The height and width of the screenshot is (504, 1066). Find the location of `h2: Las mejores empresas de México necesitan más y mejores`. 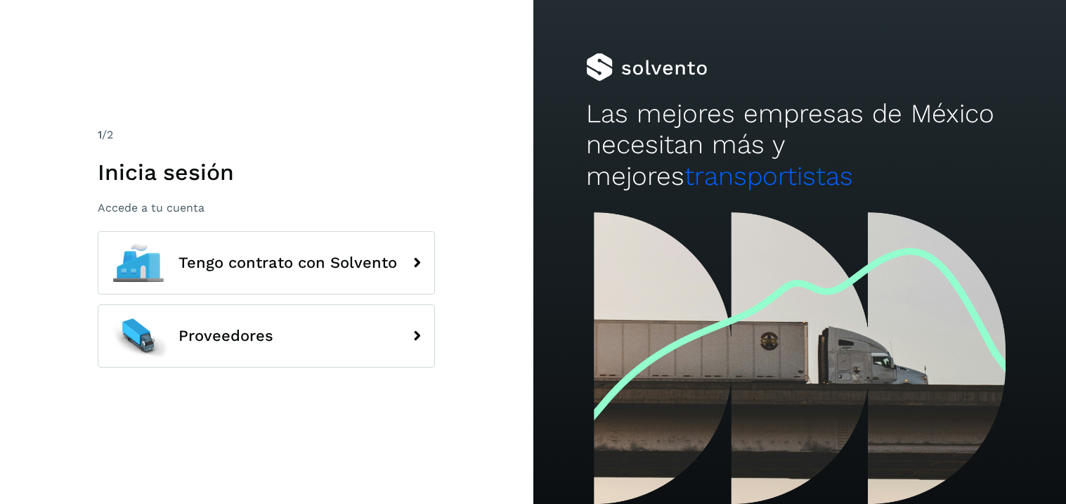

h2: Las mejores empresas de México necesitan más y mejores is located at coordinates (799, 145).